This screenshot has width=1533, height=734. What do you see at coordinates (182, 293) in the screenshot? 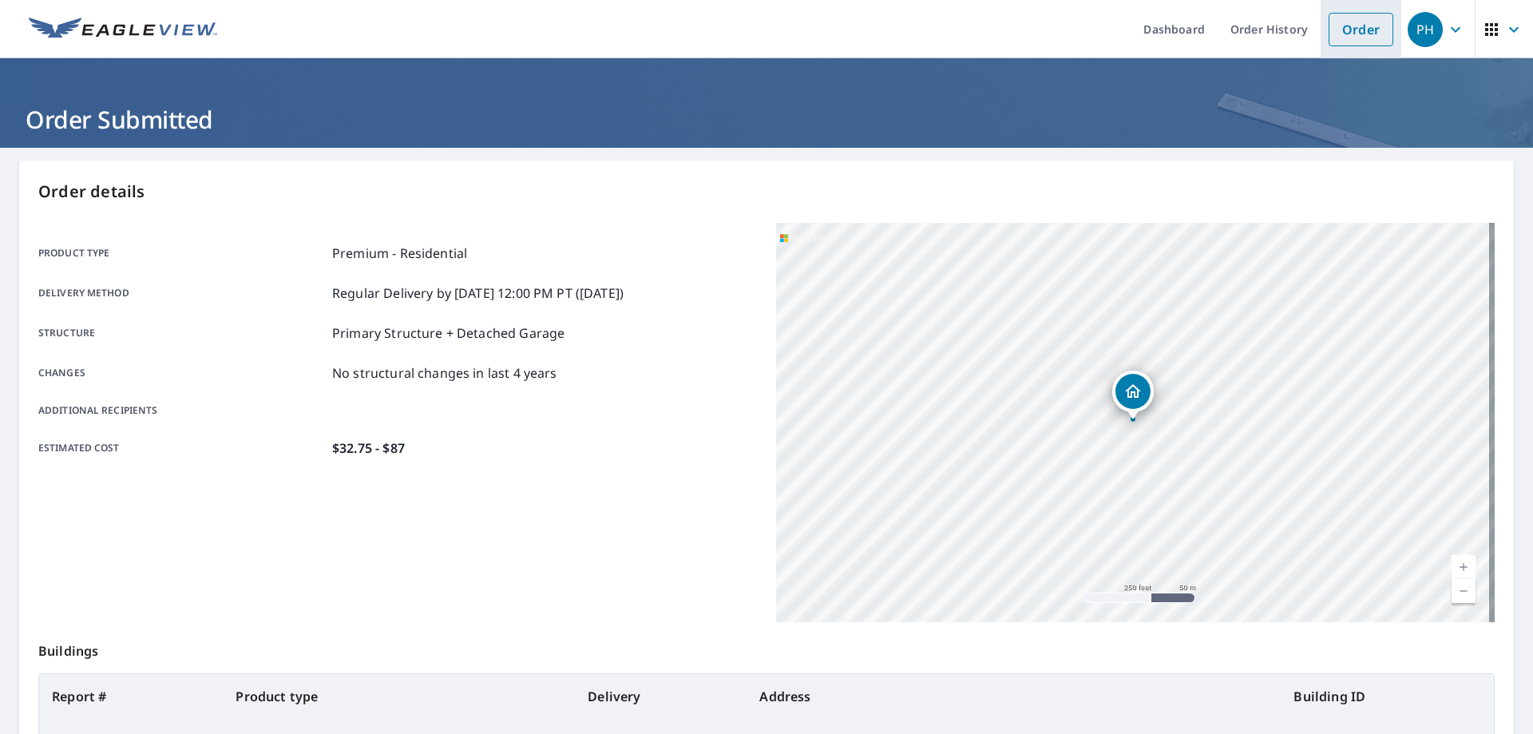
I see `p: Delivery method` at bounding box center [182, 293].